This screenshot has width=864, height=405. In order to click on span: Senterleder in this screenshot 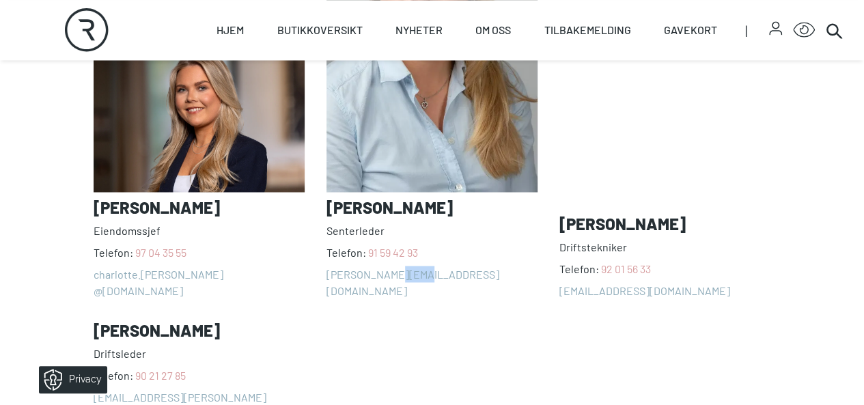, I will do `click(432, 230)`.